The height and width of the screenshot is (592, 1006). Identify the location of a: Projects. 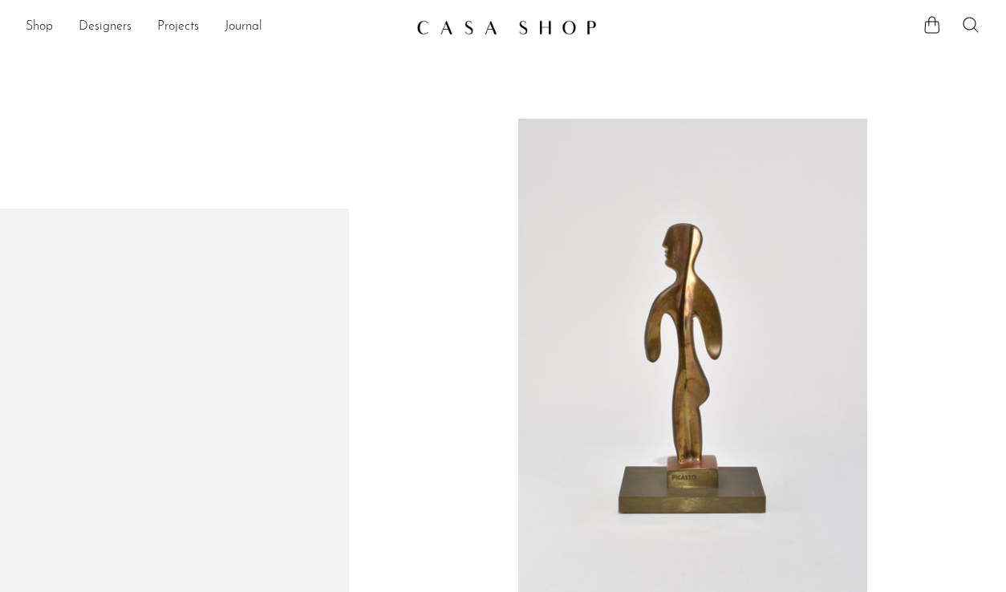
(178, 27).